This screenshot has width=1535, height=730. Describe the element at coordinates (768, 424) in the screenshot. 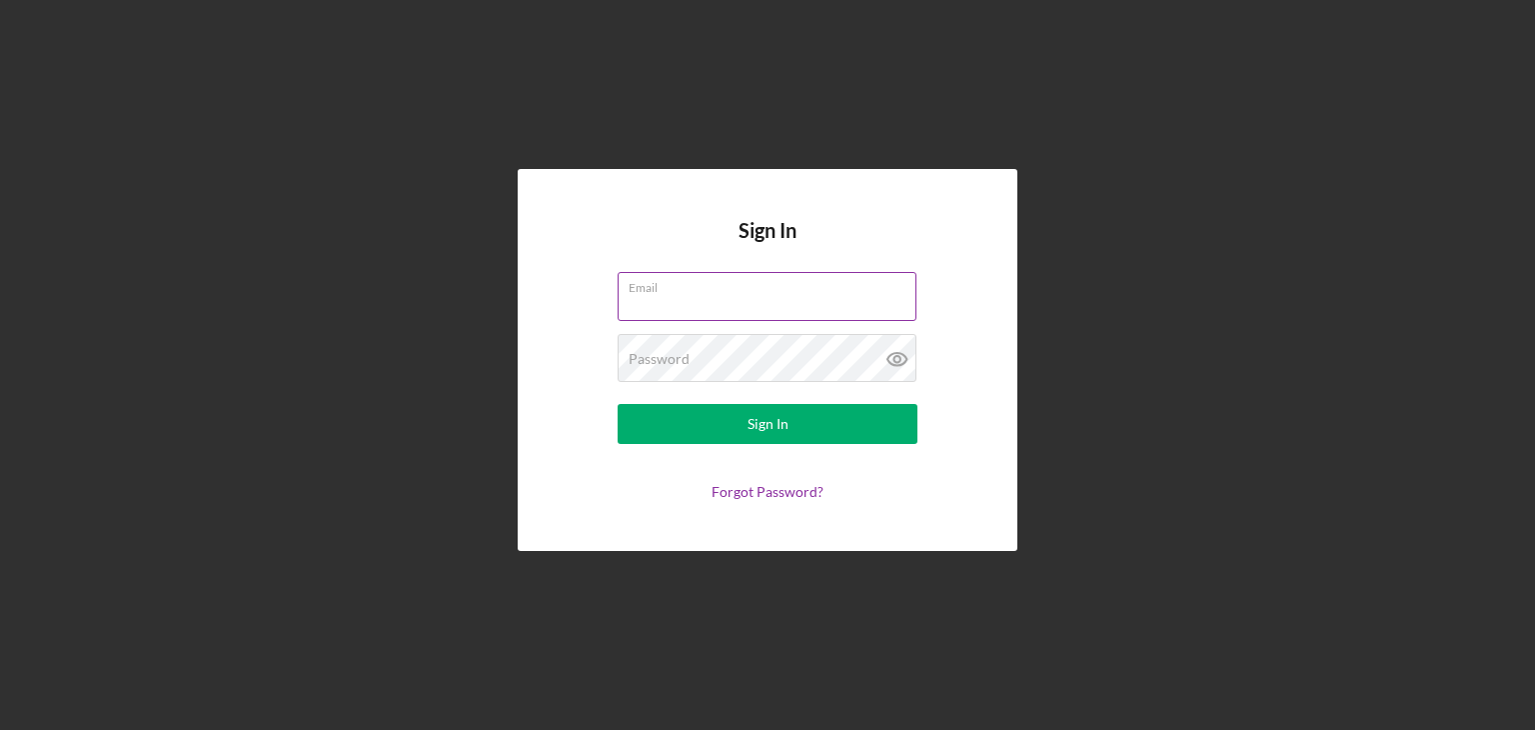

I see `div: Sign In` at that location.